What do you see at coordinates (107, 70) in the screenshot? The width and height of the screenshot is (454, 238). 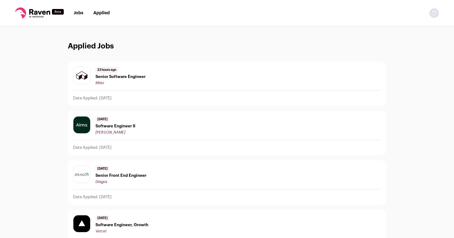 I see `span: 23 hours ago` at bounding box center [107, 70].